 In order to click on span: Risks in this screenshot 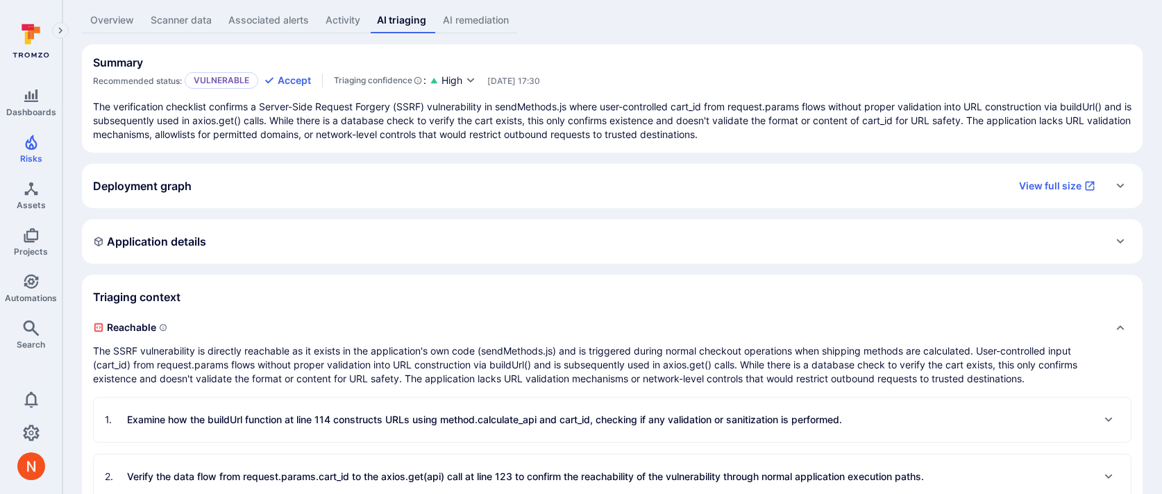, I will do `click(31, 158)`.